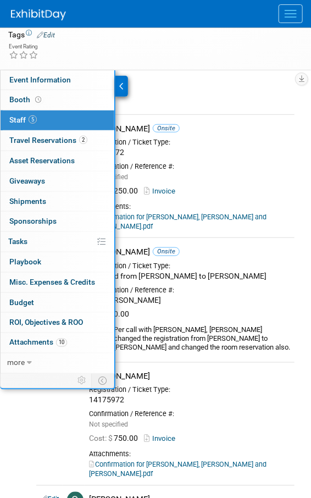  Describe the element at coordinates (291, 14) in the screenshot. I see `button: Menu` at that location.